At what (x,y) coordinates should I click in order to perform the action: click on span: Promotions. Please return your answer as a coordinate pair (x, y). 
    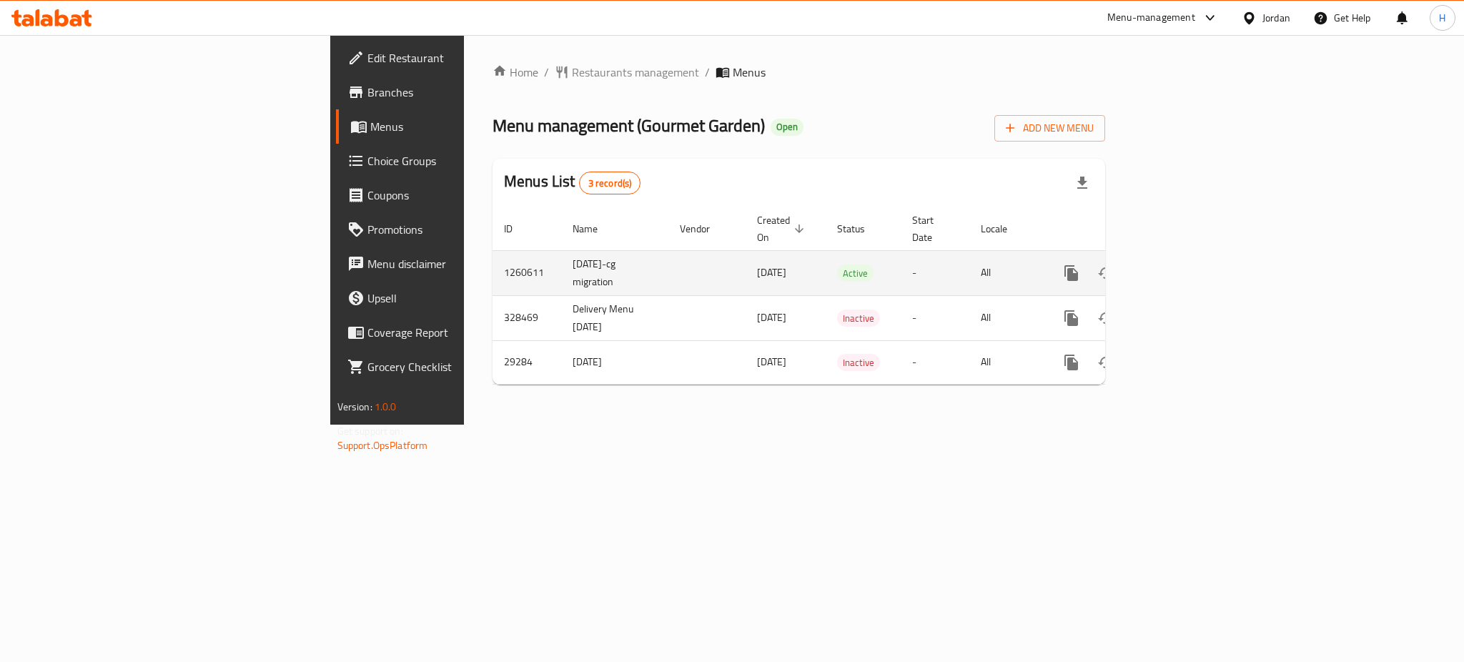
    Looking at the image, I should click on (465, 229).